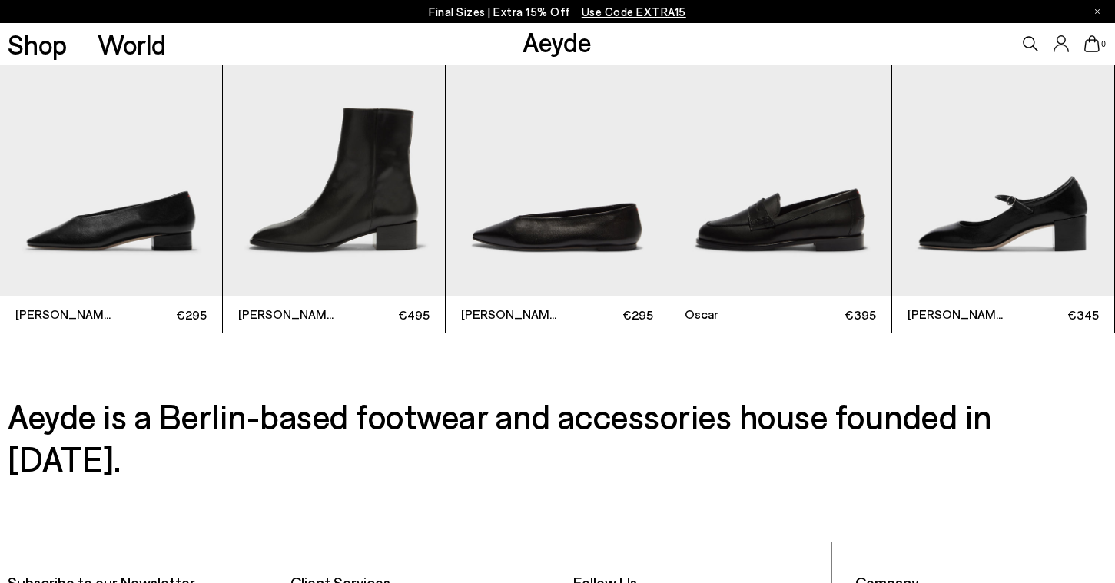 Image resolution: width=1115 pixels, height=583 pixels. What do you see at coordinates (382, 314) in the screenshot?
I see `span: €495` at bounding box center [382, 314].